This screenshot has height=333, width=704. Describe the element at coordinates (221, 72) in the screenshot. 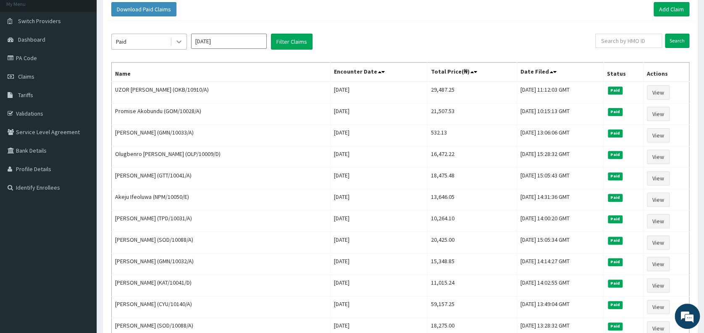

I see `th: Name` at that location.